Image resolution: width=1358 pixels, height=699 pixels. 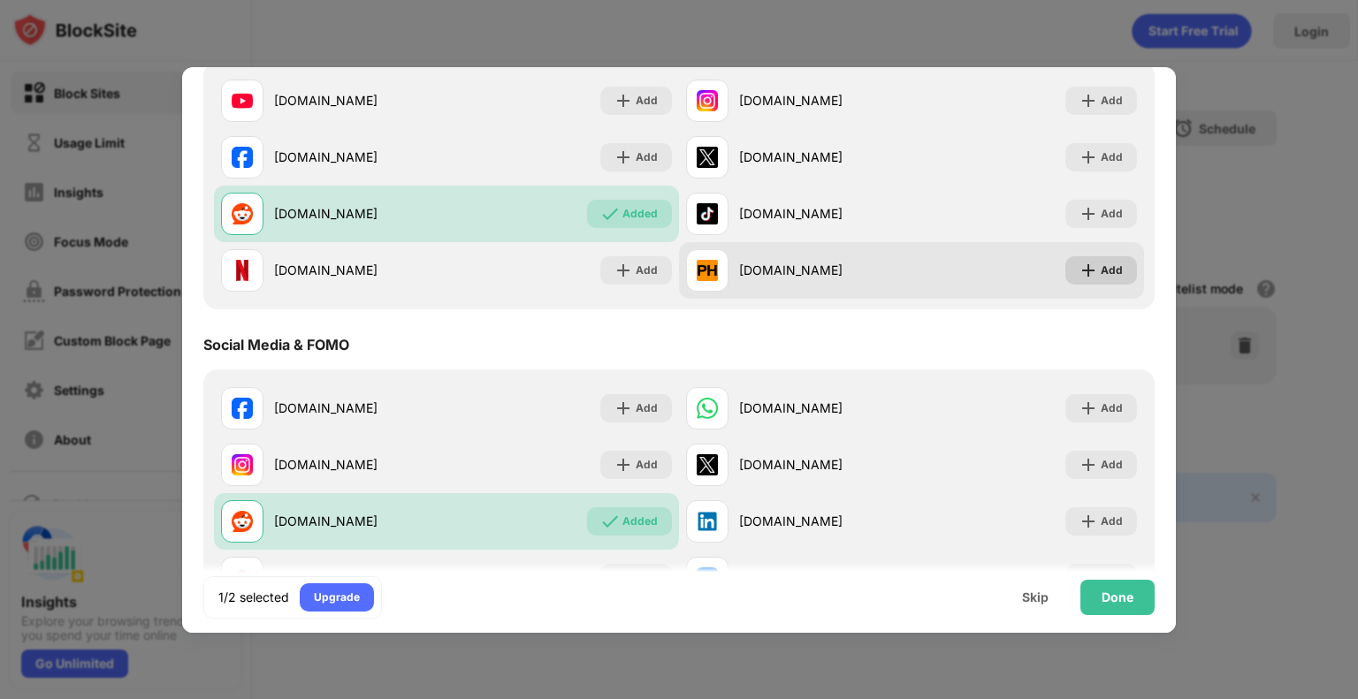 What do you see at coordinates (276, 345) in the screenshot?
I see `div: Social Media & FOMO` at bounding box center [276, 345].